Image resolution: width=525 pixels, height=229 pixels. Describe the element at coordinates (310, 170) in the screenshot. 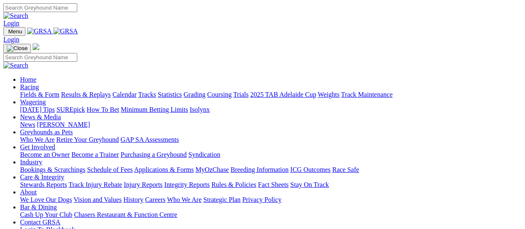

I see `a: ICG Outcomes` at that location.